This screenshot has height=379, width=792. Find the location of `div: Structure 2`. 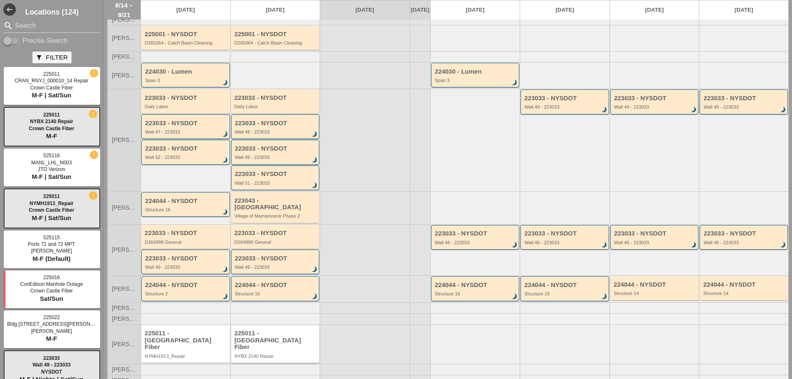

div: Structure 2 is located at coordinates (186, 293).